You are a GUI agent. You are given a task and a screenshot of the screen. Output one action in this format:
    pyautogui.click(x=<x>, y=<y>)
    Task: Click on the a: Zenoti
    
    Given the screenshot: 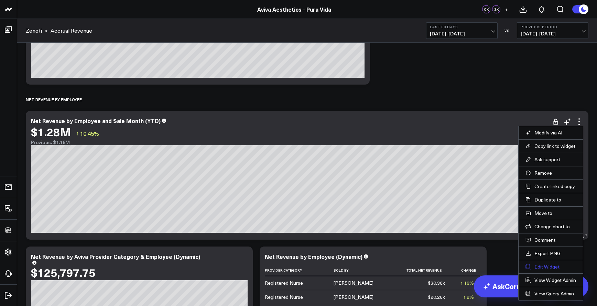 What is the action you would take?
    pyautogui.click(x=34, y=31)
    